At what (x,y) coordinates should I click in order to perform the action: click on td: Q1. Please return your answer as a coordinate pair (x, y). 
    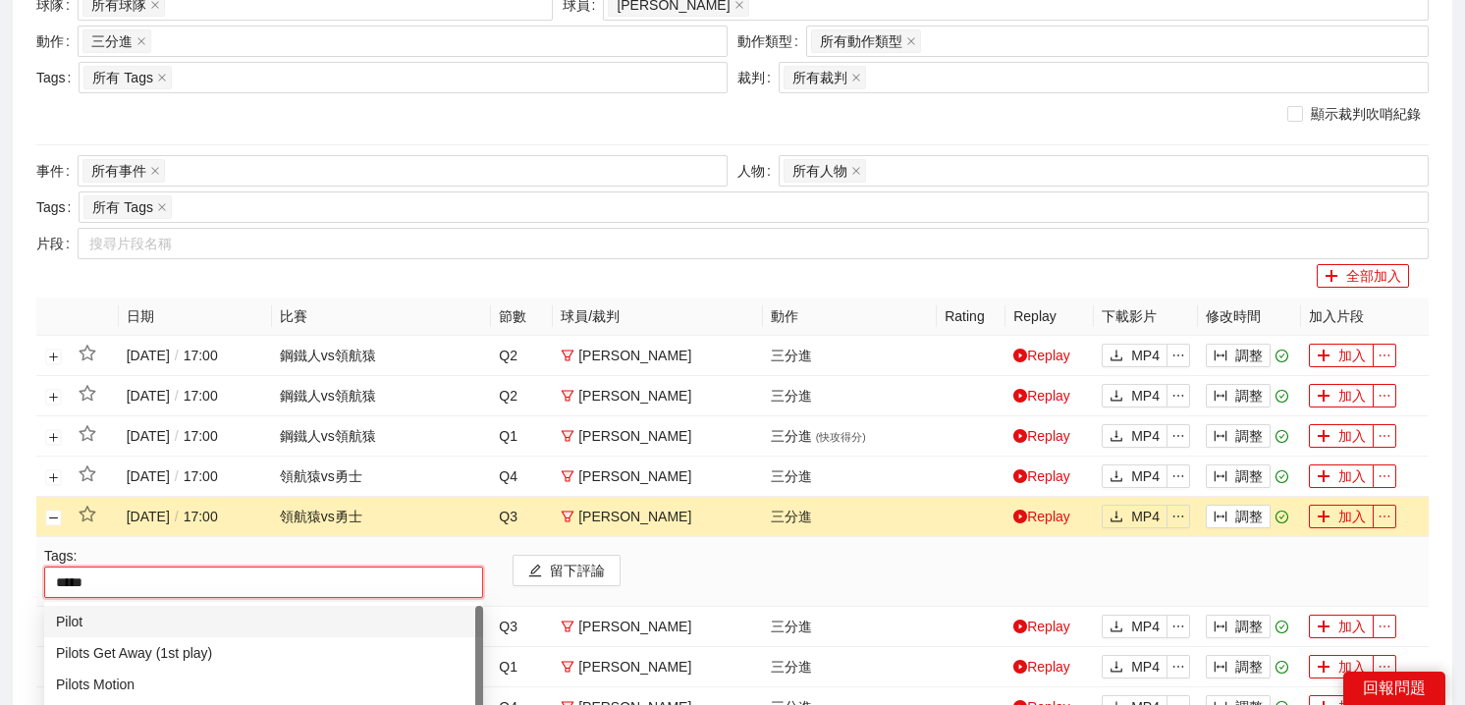
    Looking at the image, I should click on (521, 436).